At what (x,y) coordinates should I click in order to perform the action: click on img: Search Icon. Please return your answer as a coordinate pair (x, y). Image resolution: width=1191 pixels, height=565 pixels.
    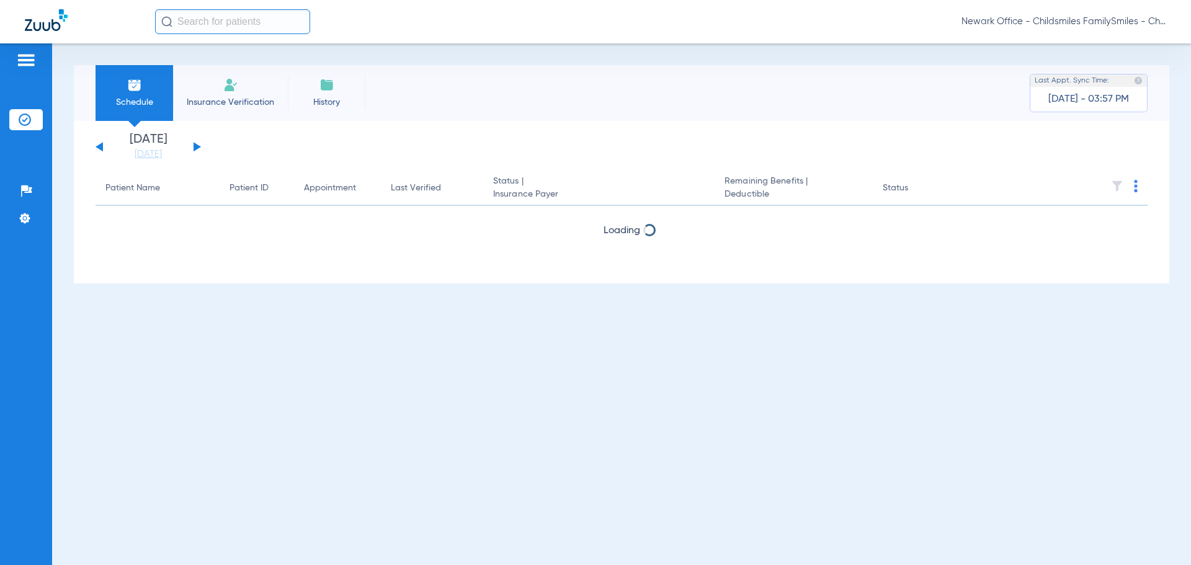
    Looking at the image, I should click on (167, 22).